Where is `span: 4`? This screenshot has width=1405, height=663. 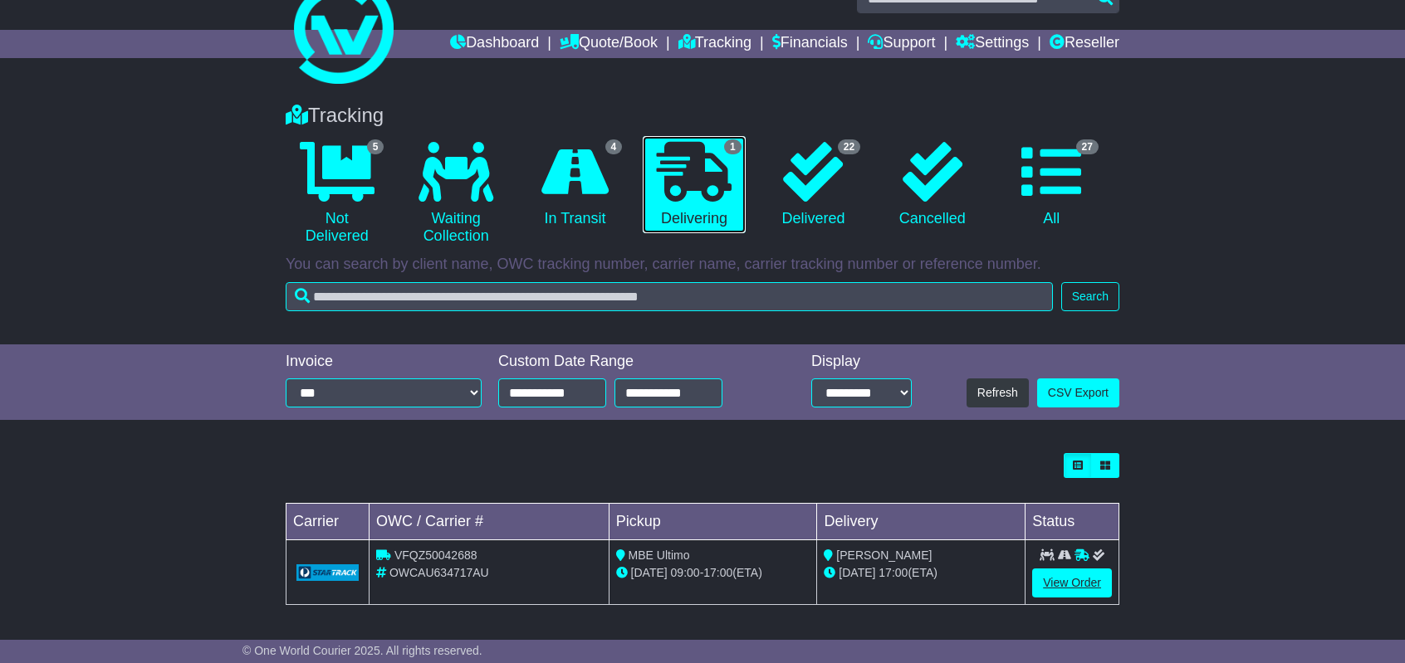
span: 4 is located at coordinates (614, 147).